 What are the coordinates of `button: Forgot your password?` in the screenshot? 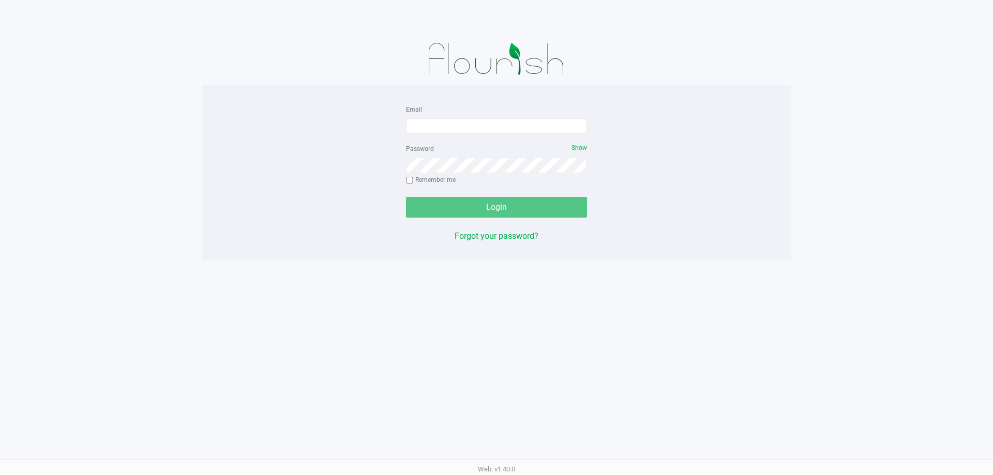 It's located at (497, 236).